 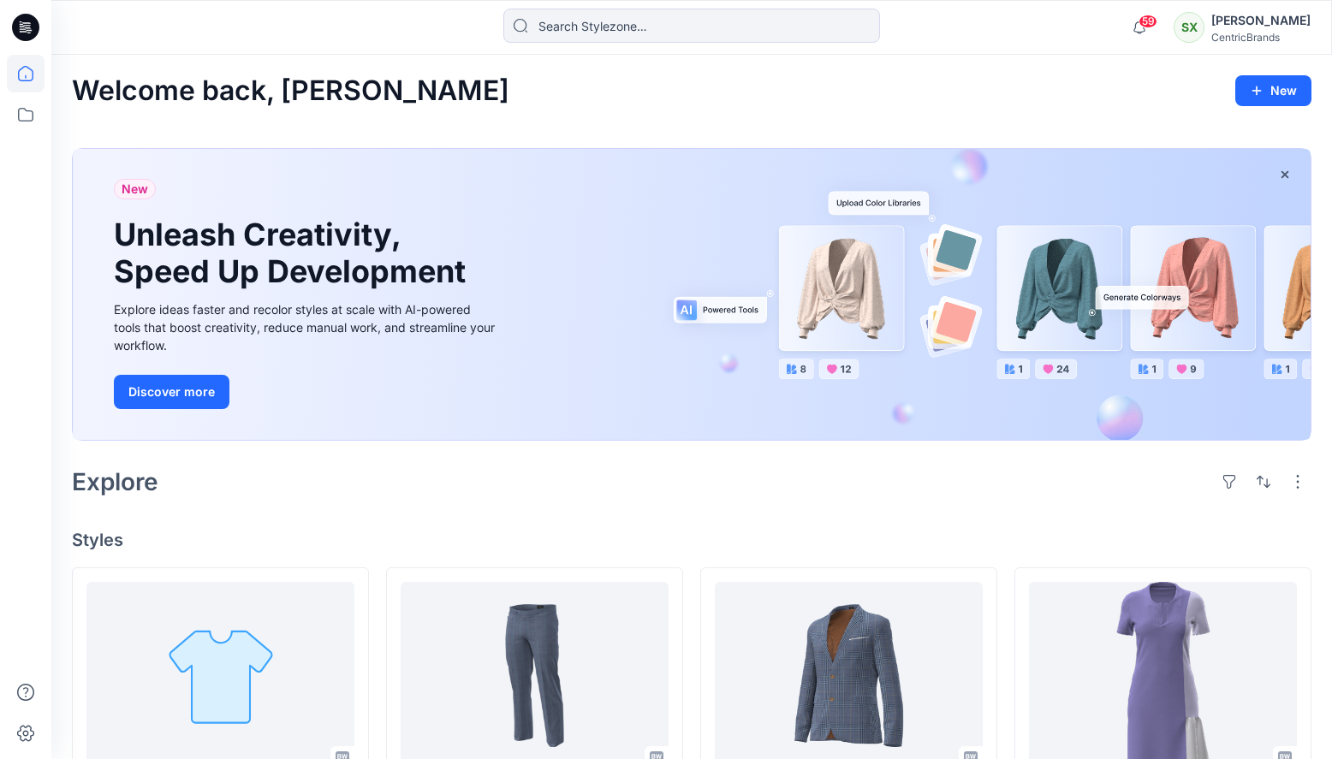 I want to click on div: Explore ideas faster and recolor styles at scale with AI-powered tools that boost creativity, red..., so click(x=306, y=327).